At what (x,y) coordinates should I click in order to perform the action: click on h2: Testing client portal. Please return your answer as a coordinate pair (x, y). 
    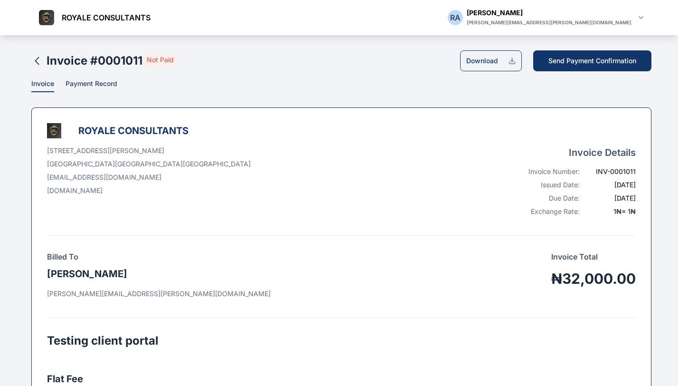
    Looking at the image, I should click on (342, 341).